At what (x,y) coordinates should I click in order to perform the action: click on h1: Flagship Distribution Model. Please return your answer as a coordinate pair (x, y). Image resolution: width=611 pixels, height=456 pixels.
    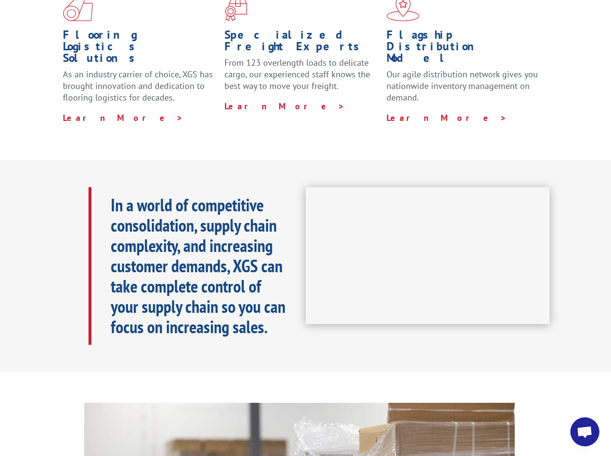
    Looking at the image, I should click on (463, 49).